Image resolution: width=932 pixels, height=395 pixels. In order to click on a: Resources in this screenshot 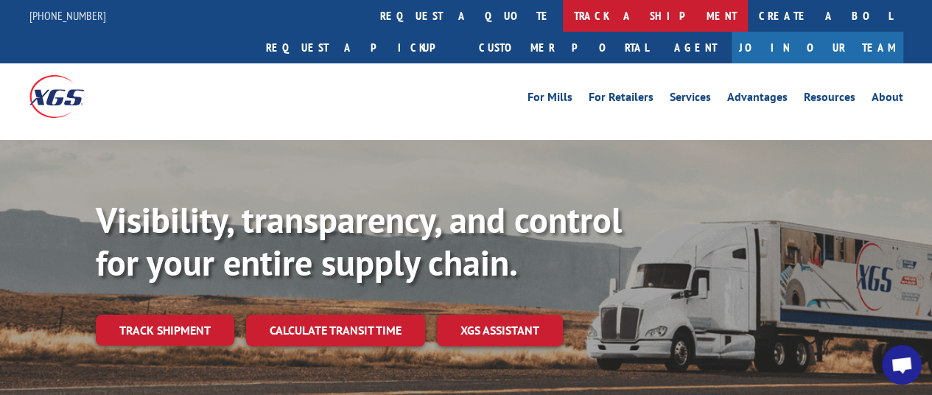, I will do `click(830, 100)`.